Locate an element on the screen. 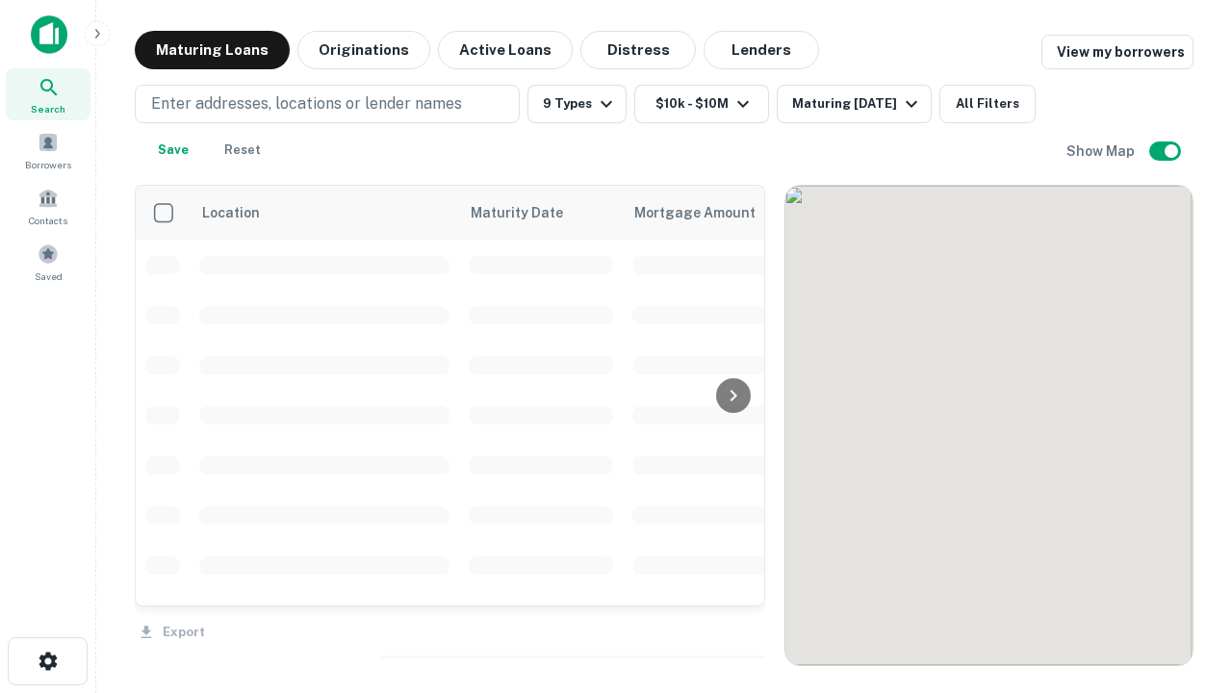 This screenshot has height=693, width=1232. a: Search is located at coordinates (48, 94).